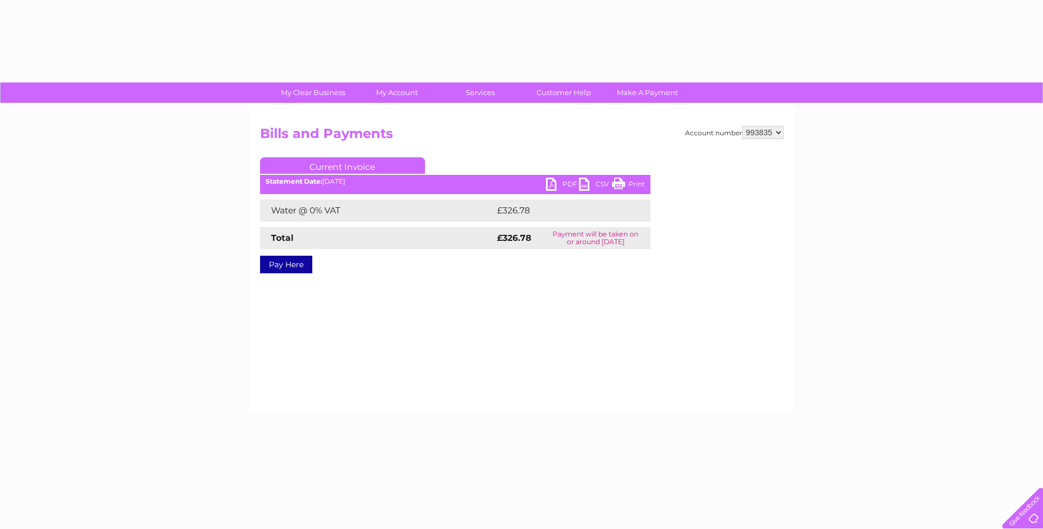 This screenshot has height=529, width=1043. Describe the element at coordinates (647, 92) in the screenshot. I see `a: Make A Payment` at that location.